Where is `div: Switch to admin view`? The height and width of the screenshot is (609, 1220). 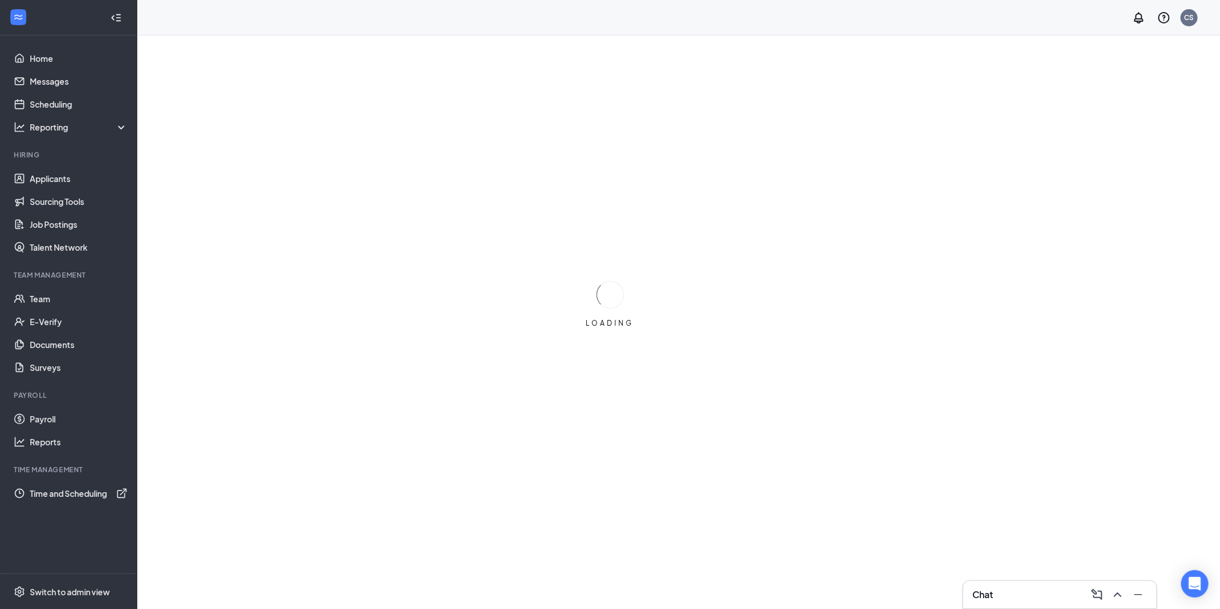 div: Switch to admin view is located at coordinates (70, 591).